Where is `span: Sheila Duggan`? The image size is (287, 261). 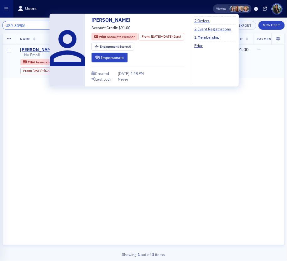 span: Sheila Duggan is located at coordinates (238, 9).